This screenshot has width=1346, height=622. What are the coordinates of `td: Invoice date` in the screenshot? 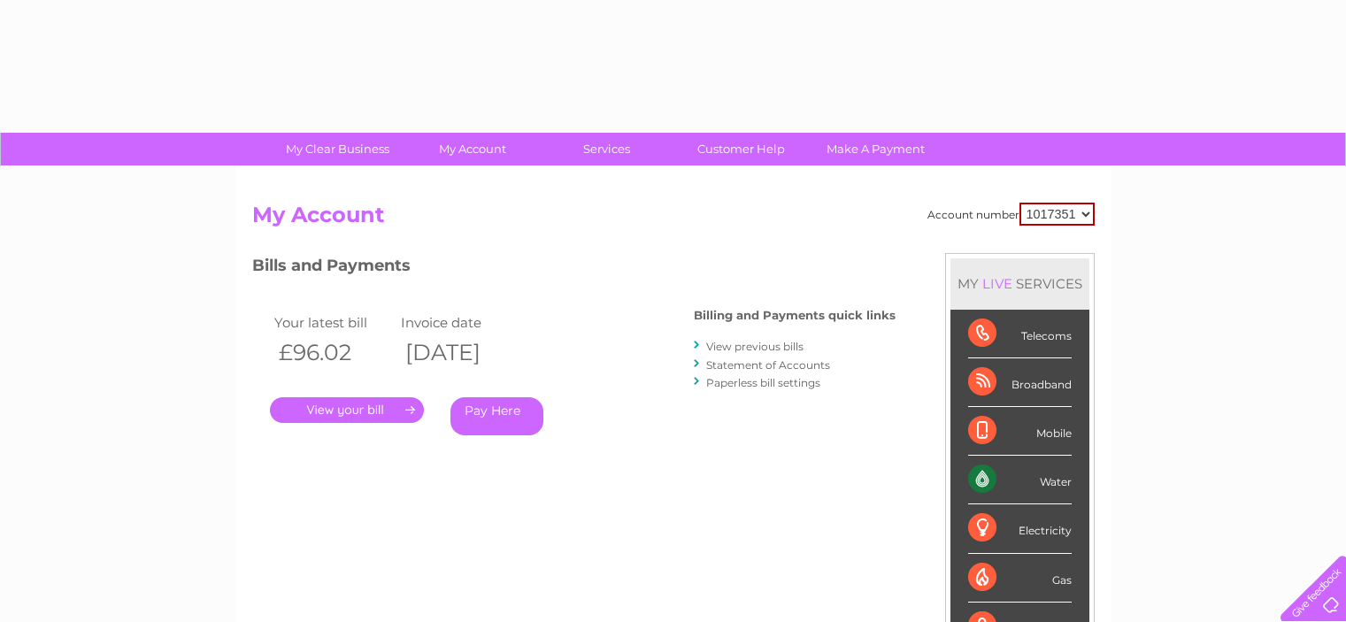 It's located at (460, 322).